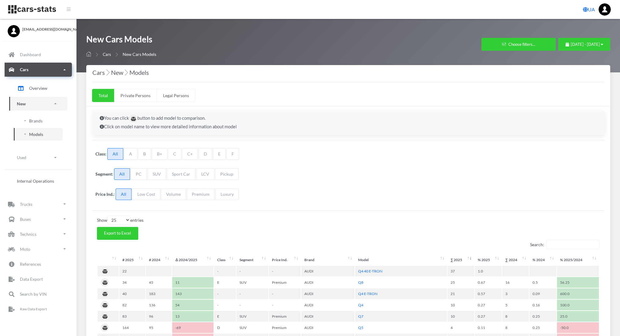 This screenshot has width=620, height=336. What do you see at coordinates (108, 260) in the screenshot?
I see `th: : activate to sort column ascending` at bounding box center [108, 260].